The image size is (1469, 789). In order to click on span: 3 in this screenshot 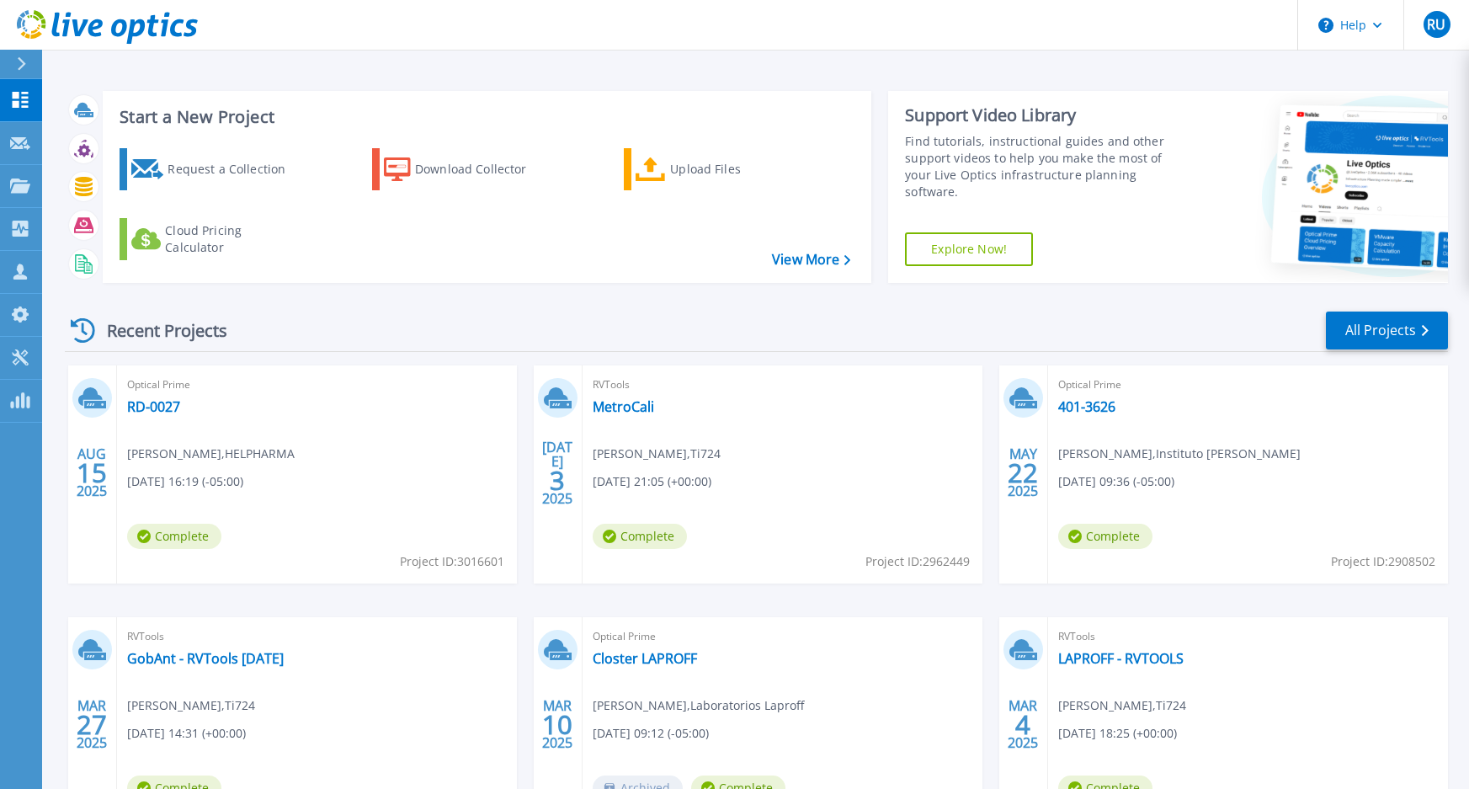, I will do `click(557, 480)`.